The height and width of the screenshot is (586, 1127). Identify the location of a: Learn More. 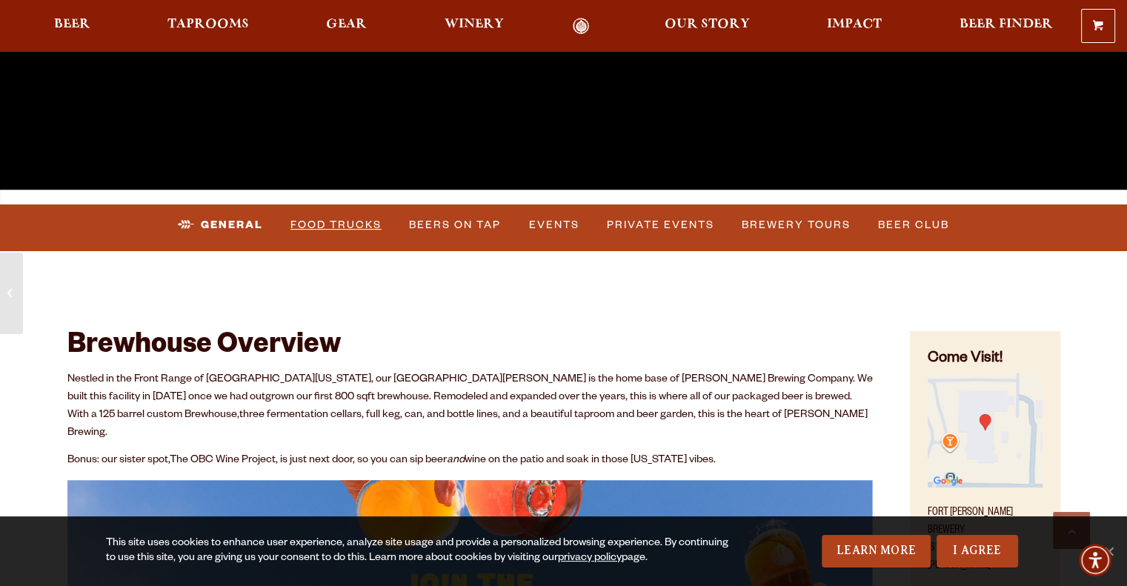
(875, 551).